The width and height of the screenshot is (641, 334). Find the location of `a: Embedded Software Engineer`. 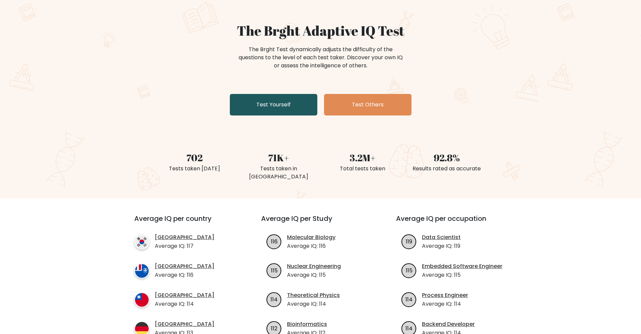

a: Embedded Software Engineer is located at coordinates (462, 266).